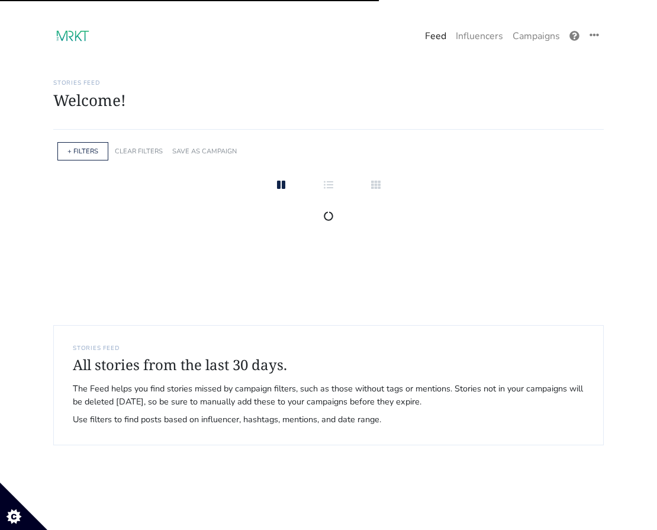 The width and height of the screenshot is (657, 530). I want to click on h6: Stories Feed, so click(328, 83).